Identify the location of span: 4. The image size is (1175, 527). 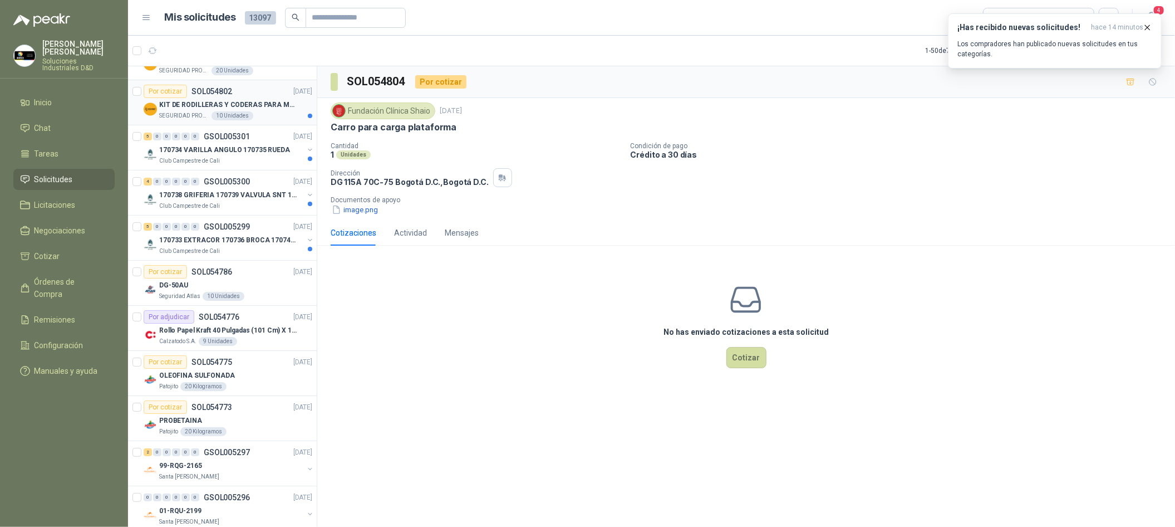
(1159, 10).